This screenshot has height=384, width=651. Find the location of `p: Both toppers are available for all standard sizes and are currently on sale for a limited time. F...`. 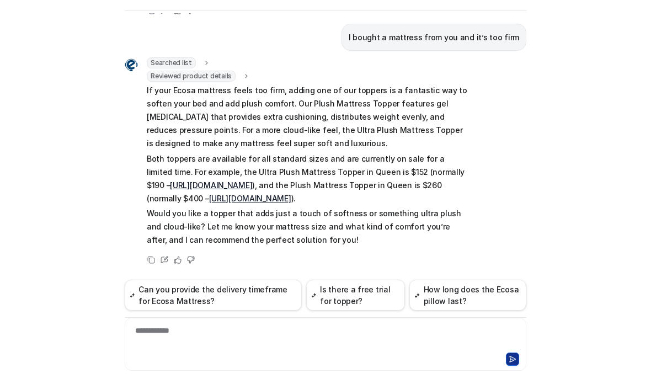

p: Both toppers are available for all standard sizes and are currently on sale for a limited time. F... is located at coordinates (308, 179).